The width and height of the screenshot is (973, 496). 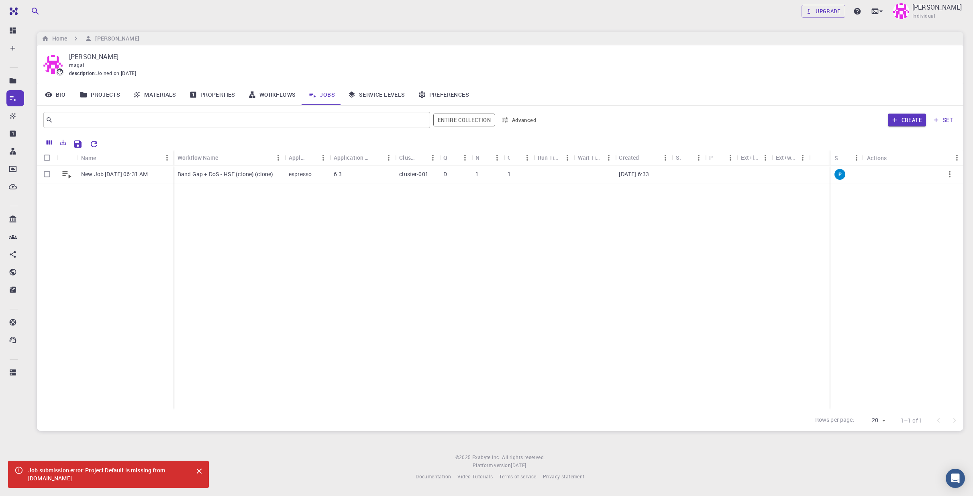 What do you see at coordinates (835, 420) in the screenshot?
I see `p: Rows per page:` at bounding box center [835, 420].